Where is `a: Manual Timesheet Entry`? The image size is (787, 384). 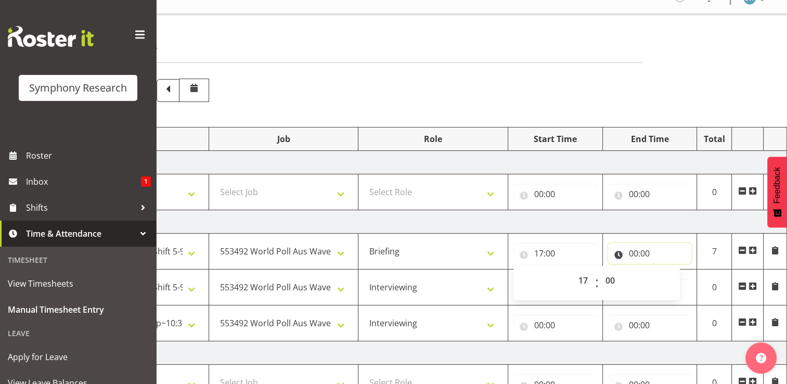 a: Manual Timesheet Entry is located at coordinates (78, 310).